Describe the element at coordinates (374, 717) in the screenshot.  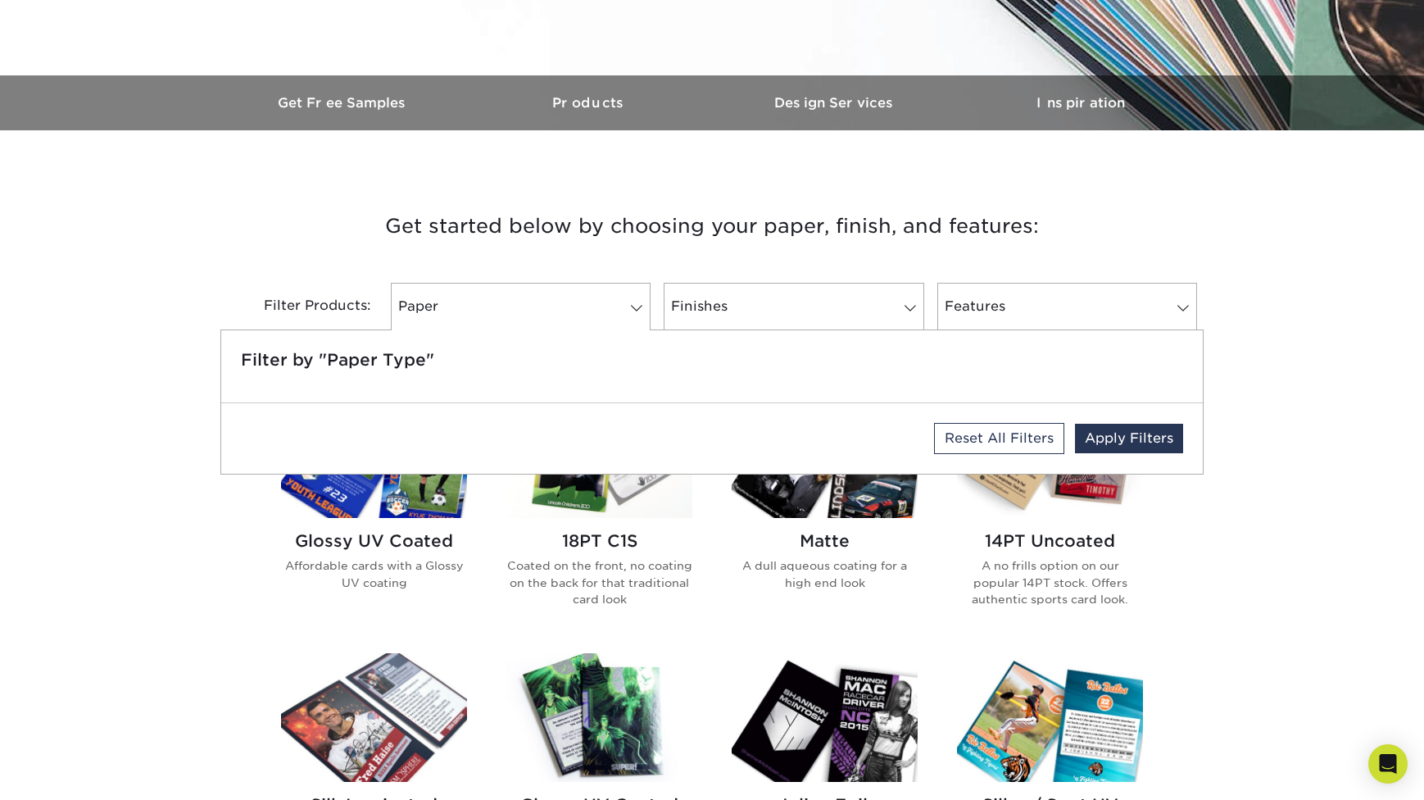
I see `img: Silk Laminated Trading Cards` at that location.